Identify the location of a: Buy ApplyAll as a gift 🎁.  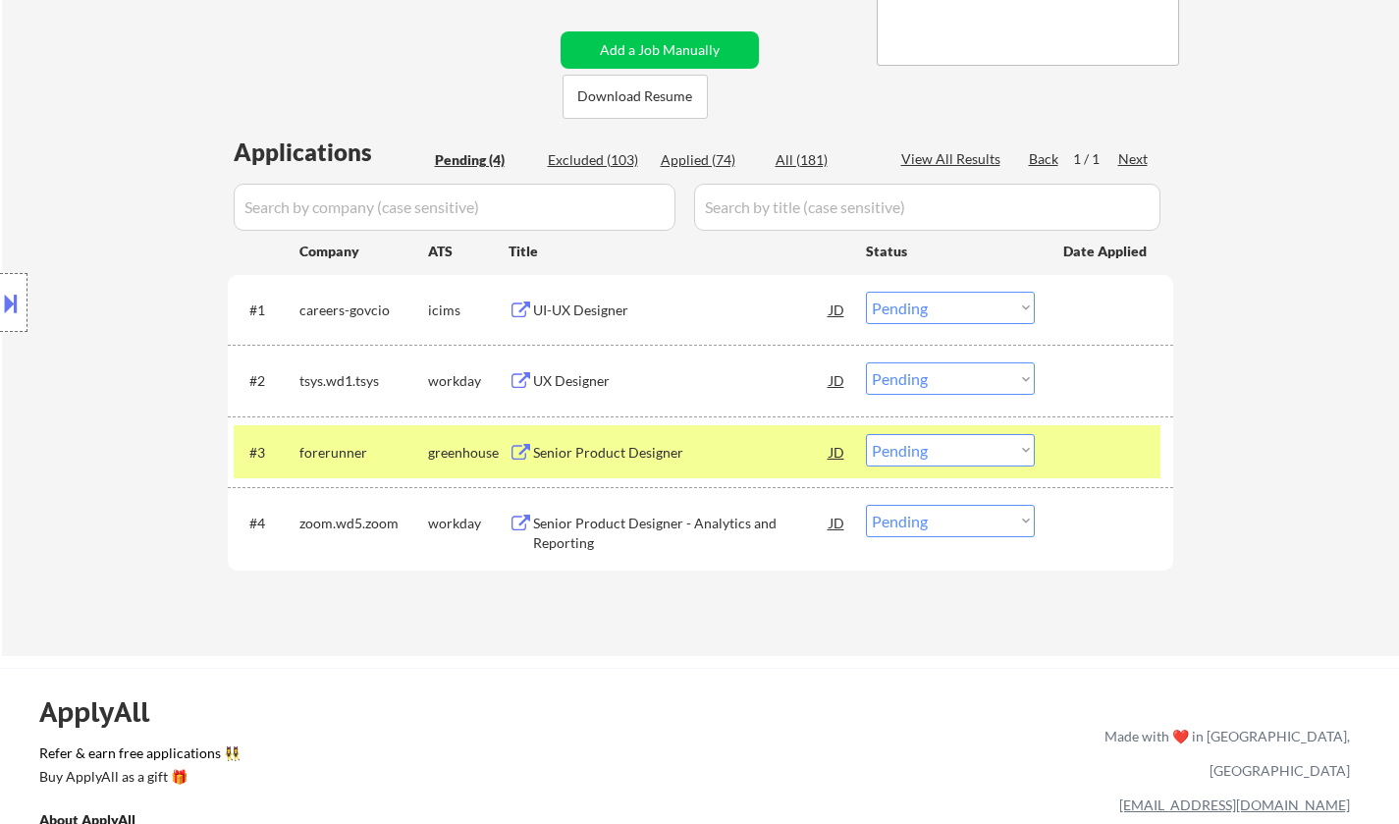
(137, 779).